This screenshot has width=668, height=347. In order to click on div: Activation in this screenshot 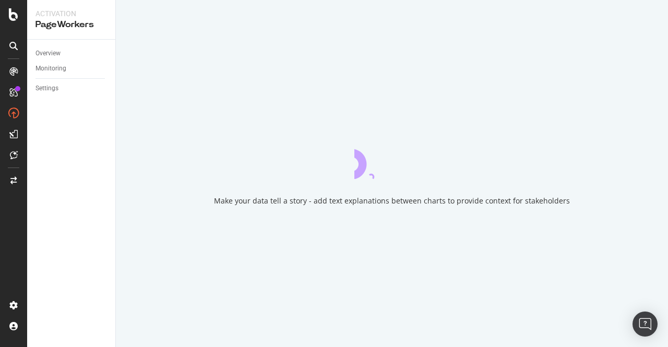, I will do `click(71, 14)`.